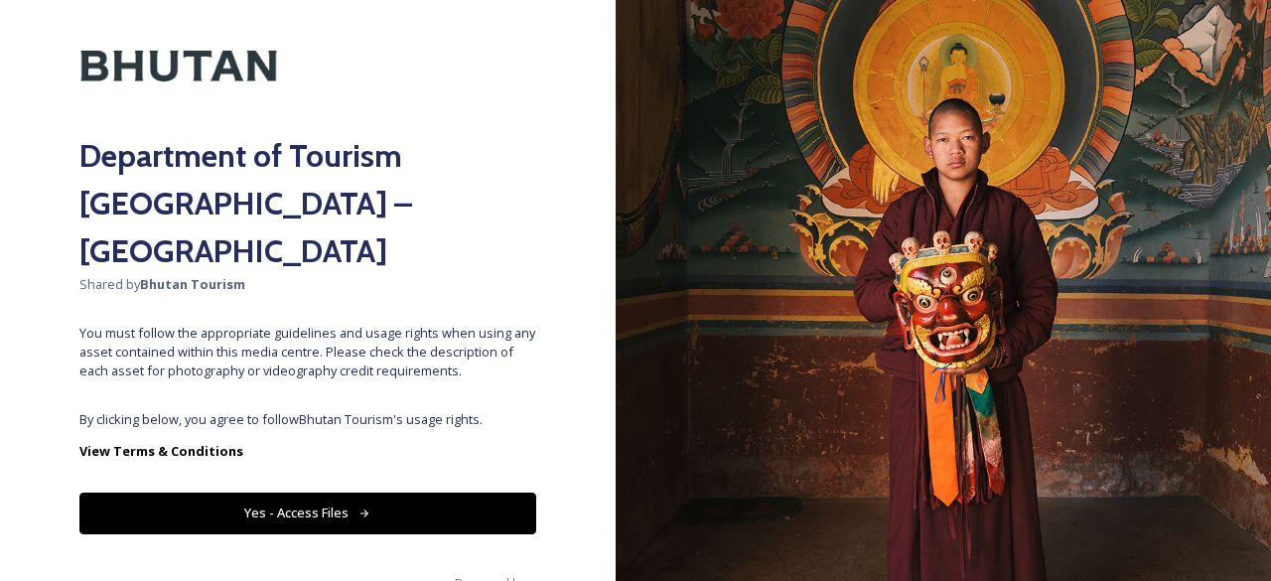 The image size is (1271, 581). What do you see at coordinates (308, 419) in the screenshot?
I see `span: By clicking below, you agree to follow Bhutan Tourism 's usage rights.` at bounding box center [308, 419].